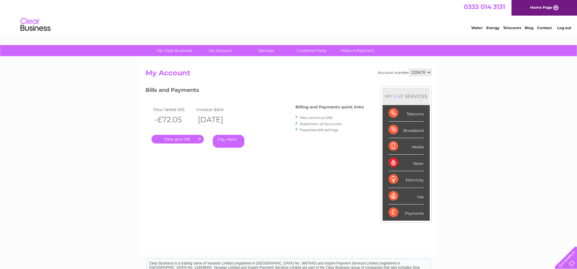  Describe the element at coordinates (319, 130) in the screenshot. I see `a: Paperless bill settings` at that location.